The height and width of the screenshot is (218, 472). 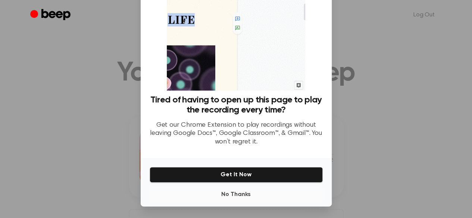 What do you see at coordinates (236, 175) in the screenshot?
I see `button: Get It Now` at bounding box center [236, 175].